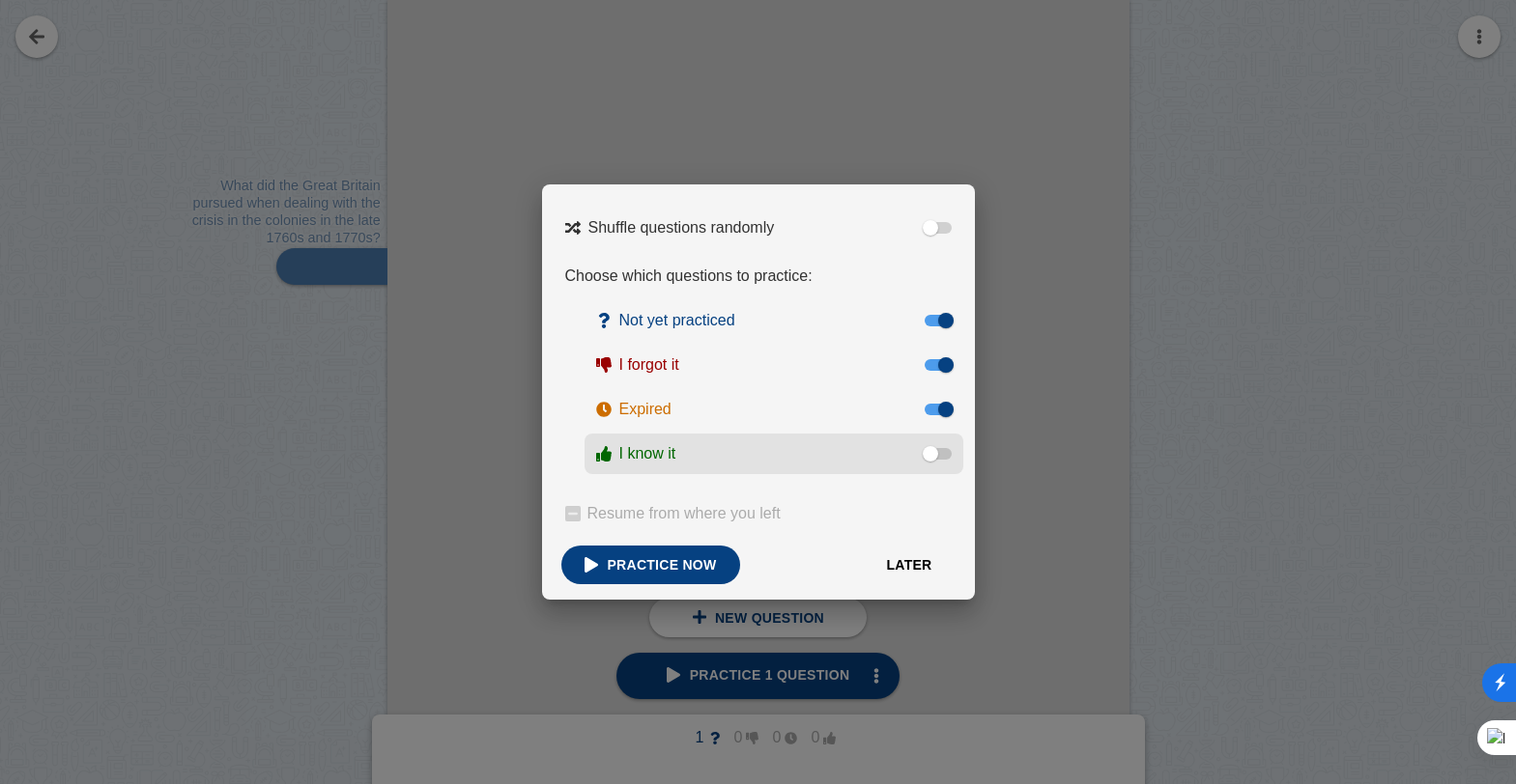  What do you see at coordinates (681, 228) in the screenshot?
I see `span: Shuffle questions randomly` at bounding box center [681, 228].